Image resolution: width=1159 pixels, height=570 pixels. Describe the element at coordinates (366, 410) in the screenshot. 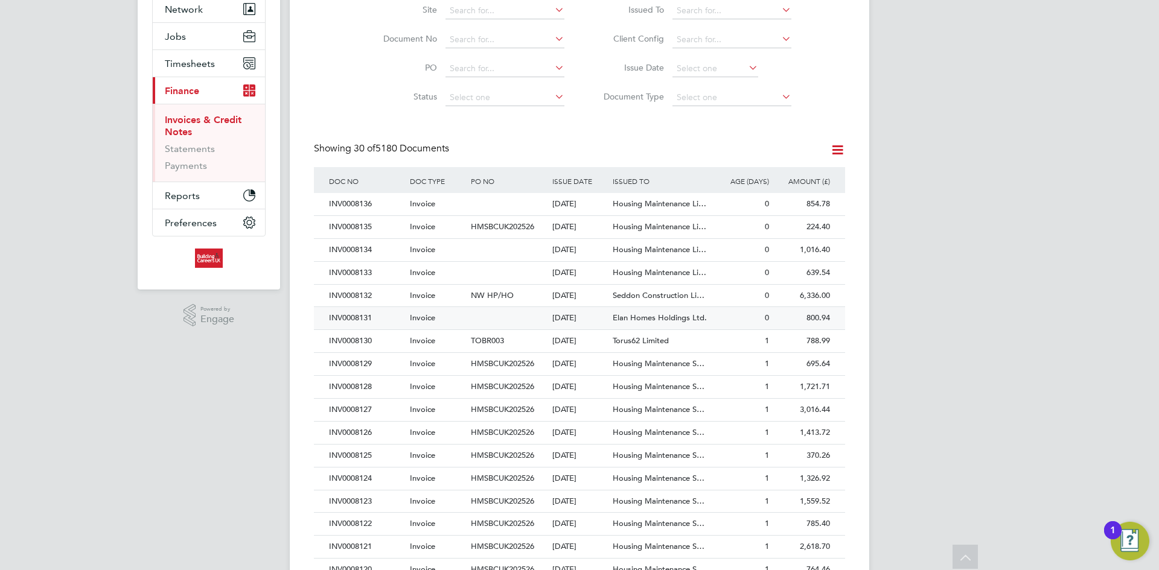

I see `div: INV0008127` at that location.